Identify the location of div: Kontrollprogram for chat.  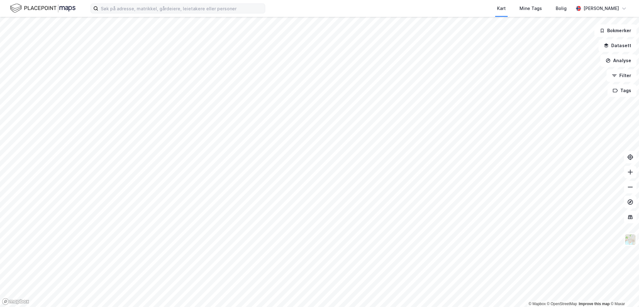
(624, 292).